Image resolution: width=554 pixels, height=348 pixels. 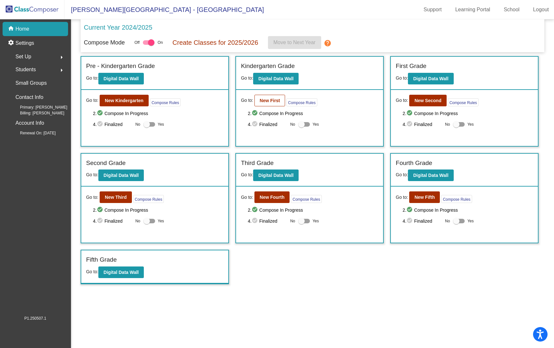 What do you see at coordinates (428, 101) in the screenshot?
I see `b: New Second` at bounding box center [428, 101].